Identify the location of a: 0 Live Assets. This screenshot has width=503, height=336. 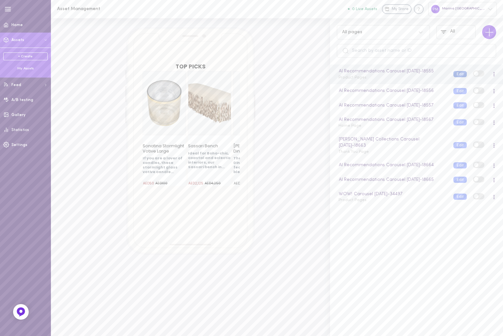
(365, 9).